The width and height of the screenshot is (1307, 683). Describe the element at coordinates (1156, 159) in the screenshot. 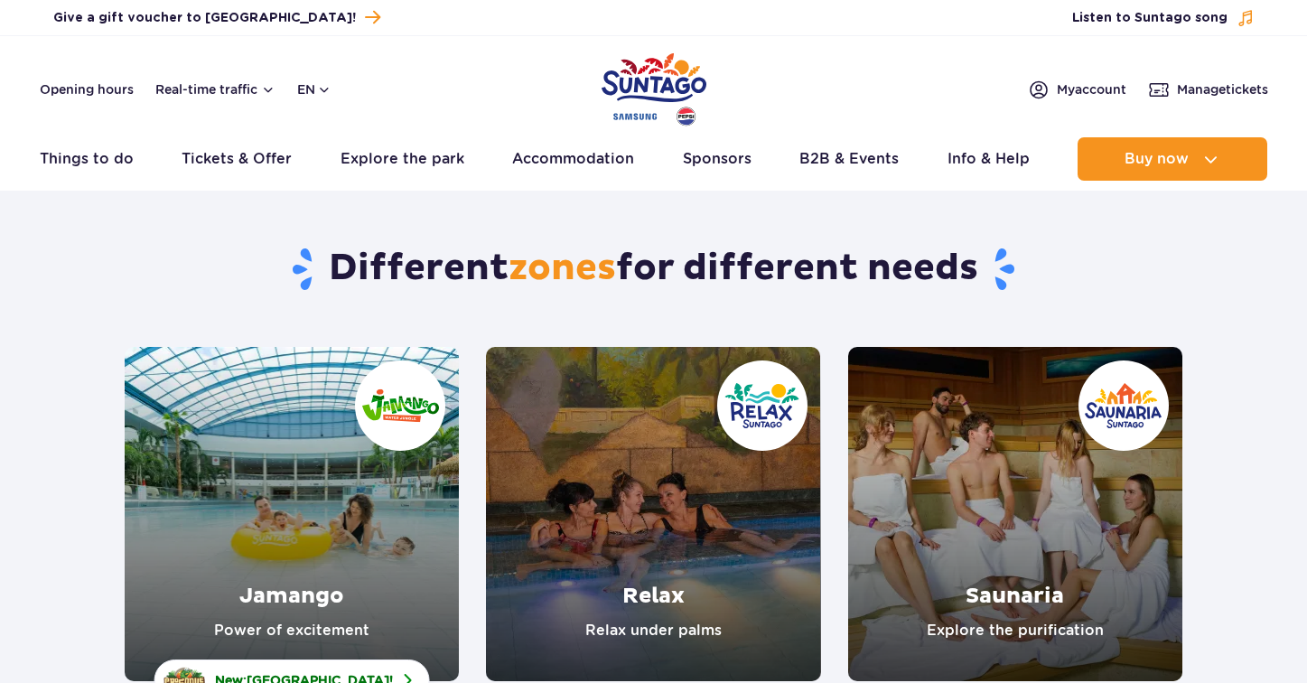

I see `span: Buy now` at that location.